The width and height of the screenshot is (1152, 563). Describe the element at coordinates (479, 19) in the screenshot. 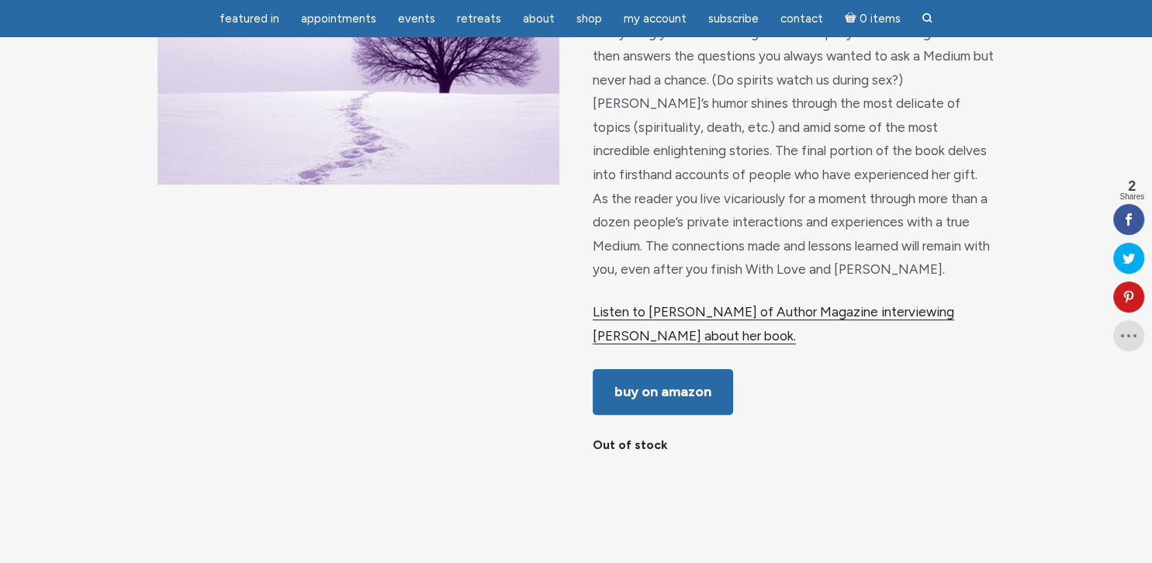

I see `span: Retreats` at that location.